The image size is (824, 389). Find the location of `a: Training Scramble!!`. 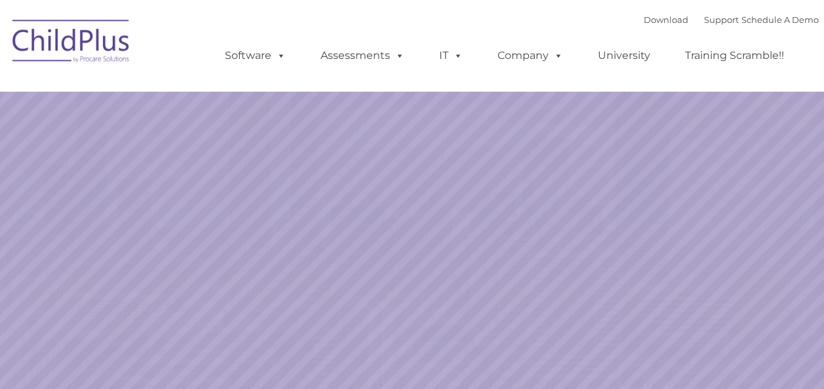

a: Training Scramble!! is located at coordinates (734, 56).